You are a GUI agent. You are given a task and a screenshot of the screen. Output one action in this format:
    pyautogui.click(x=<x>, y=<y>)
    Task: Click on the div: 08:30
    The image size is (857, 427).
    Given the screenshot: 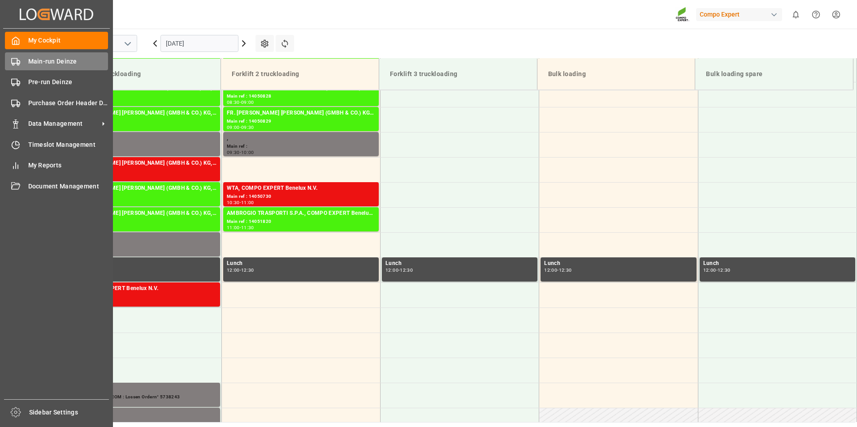 What is the action you would take?
    pyautogui.click(x=233, y=102)
    